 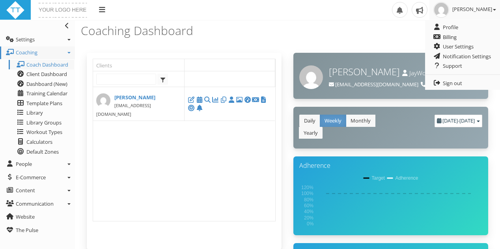 I want to click on span: select, so click(x=163, y=79).